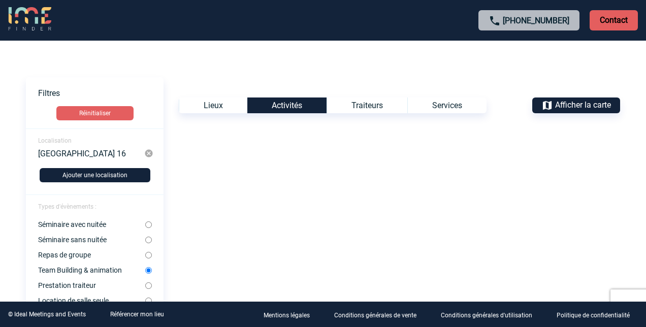  Describe the element at coordinates (583, 105) in the screenshot. I see `span: Afficher la carte` at that location.